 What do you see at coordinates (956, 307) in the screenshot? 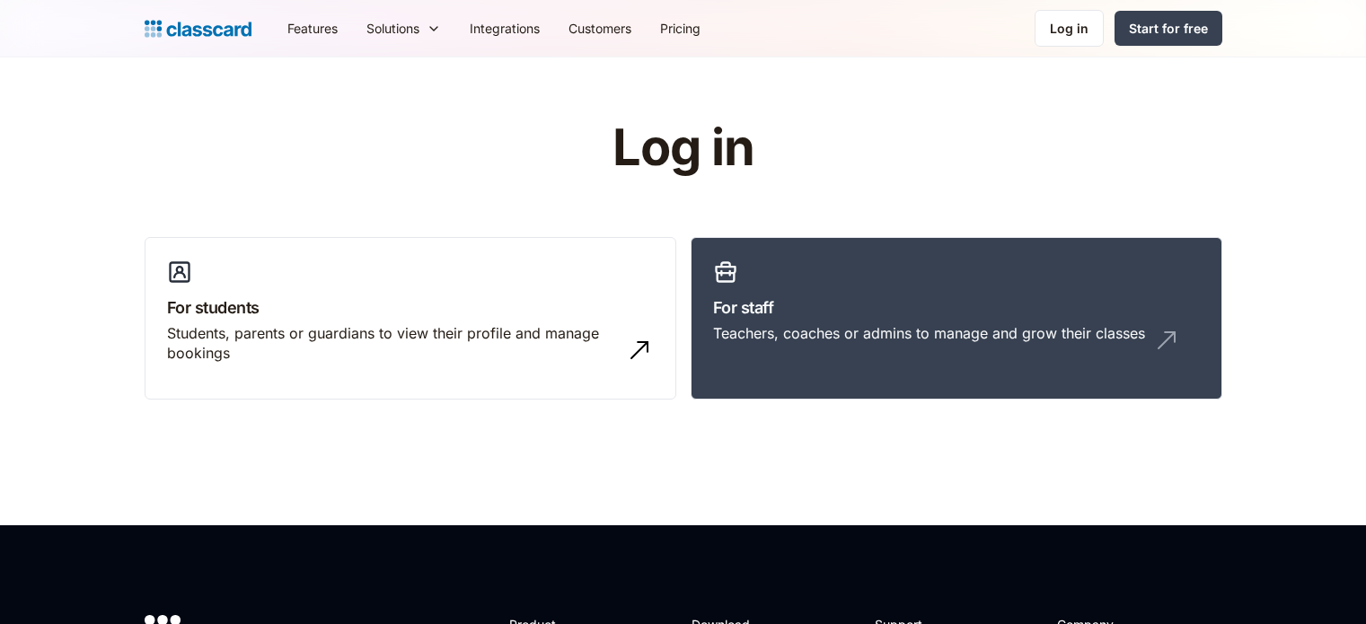
I see `h3: For staff` at bounding box center [956, 307].